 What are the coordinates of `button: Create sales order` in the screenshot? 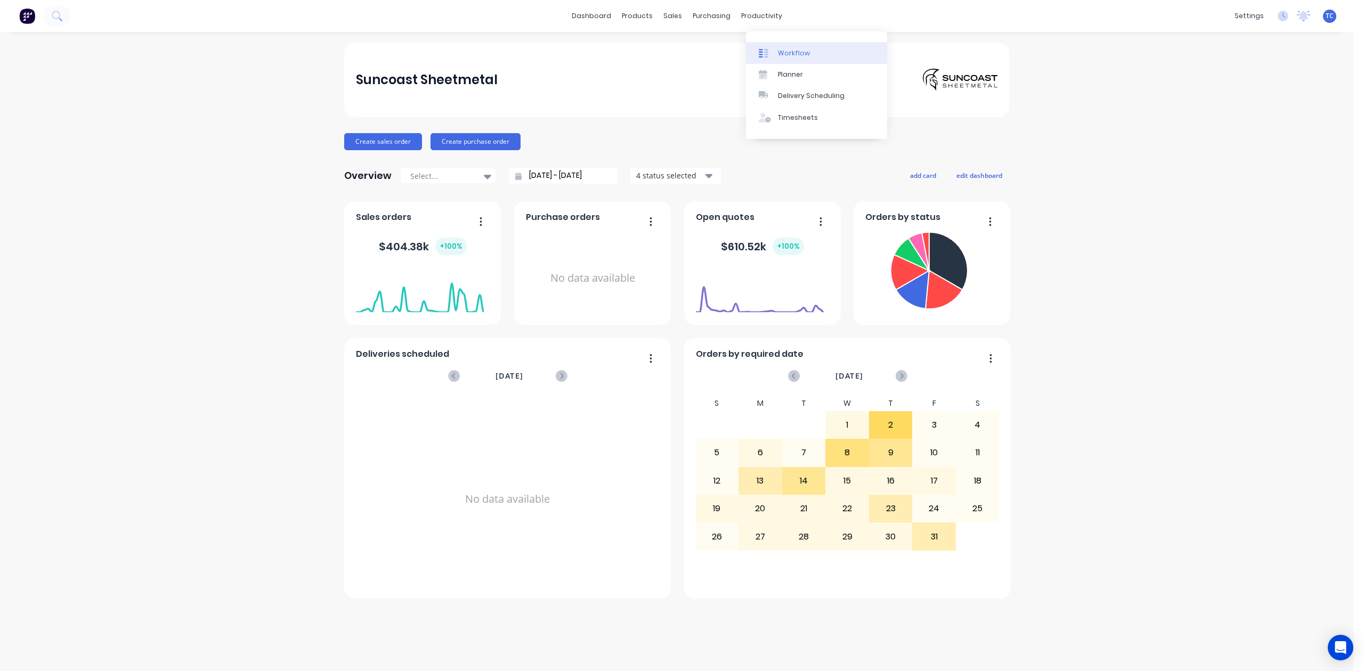 It's located at (383, 142).